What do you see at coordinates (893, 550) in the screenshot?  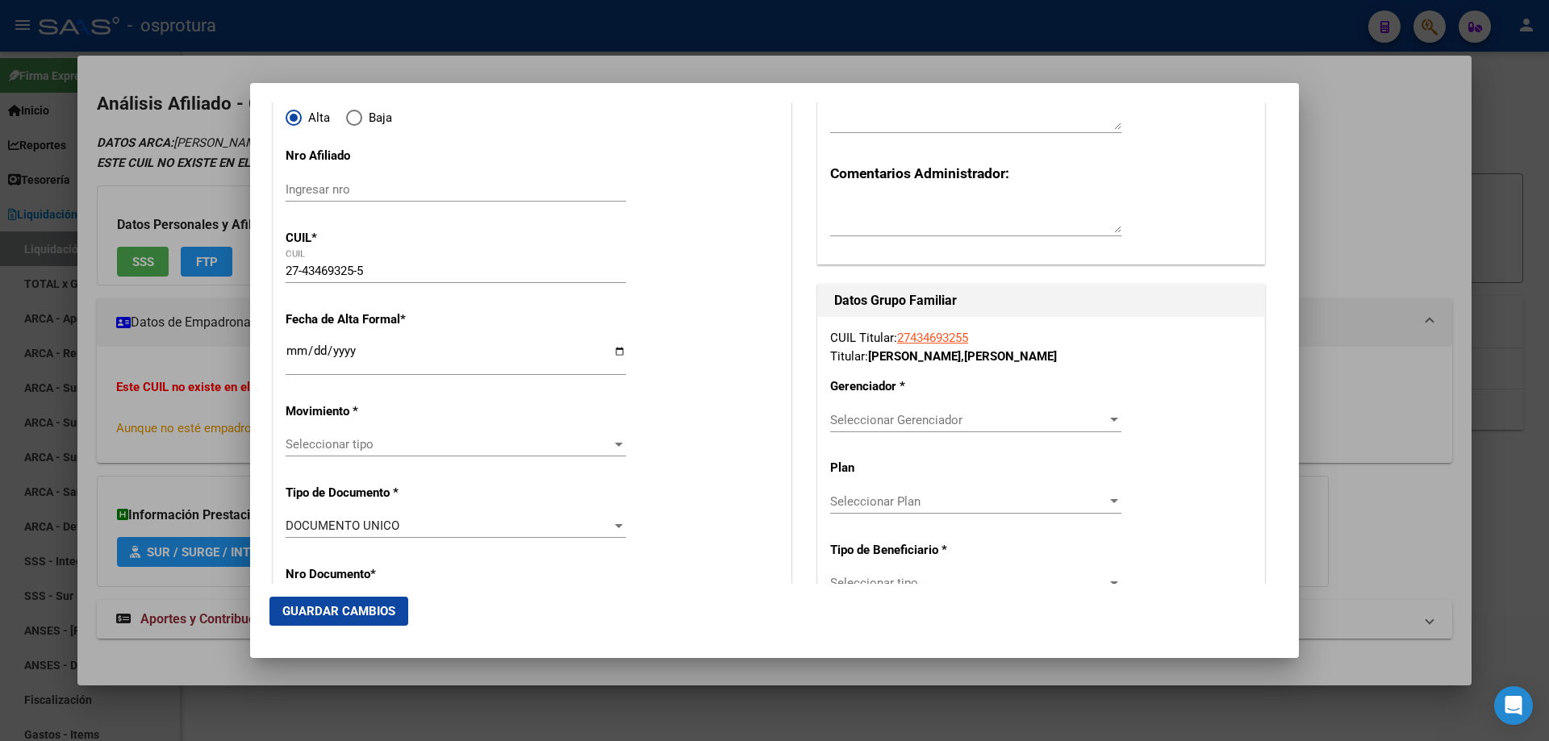 I see `p: Tipo de Beneficiario *` at bounding box center [893, 550].